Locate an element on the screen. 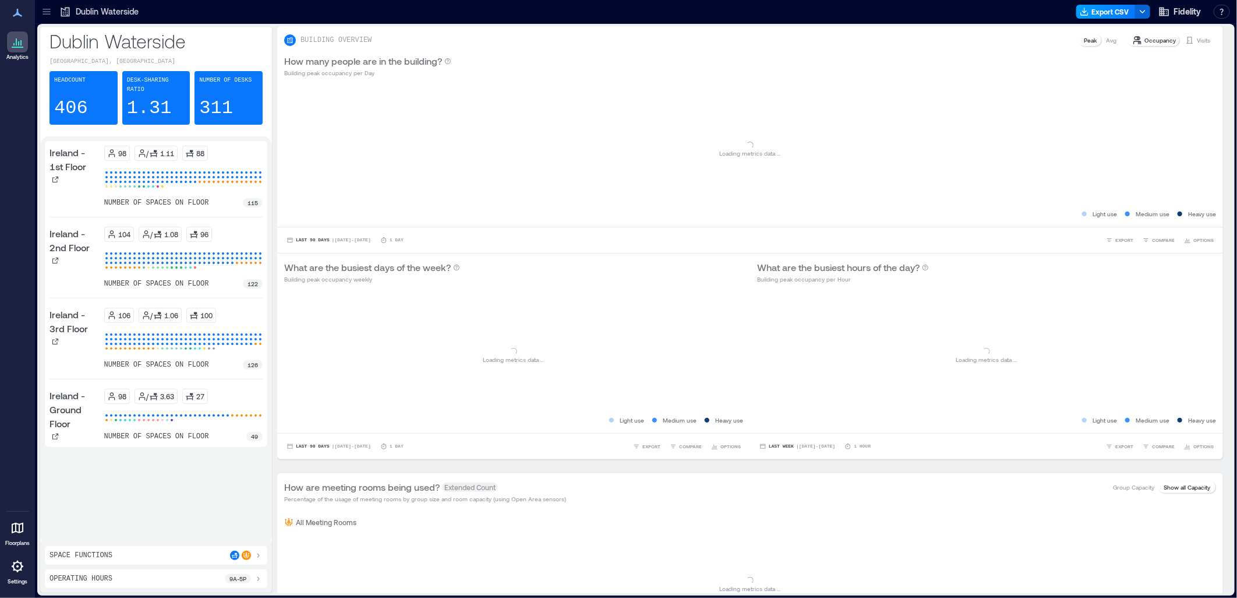 This screenshot has width=1237, height=598. p: Desk-sharing ratio is located at coordinates (156, 85).